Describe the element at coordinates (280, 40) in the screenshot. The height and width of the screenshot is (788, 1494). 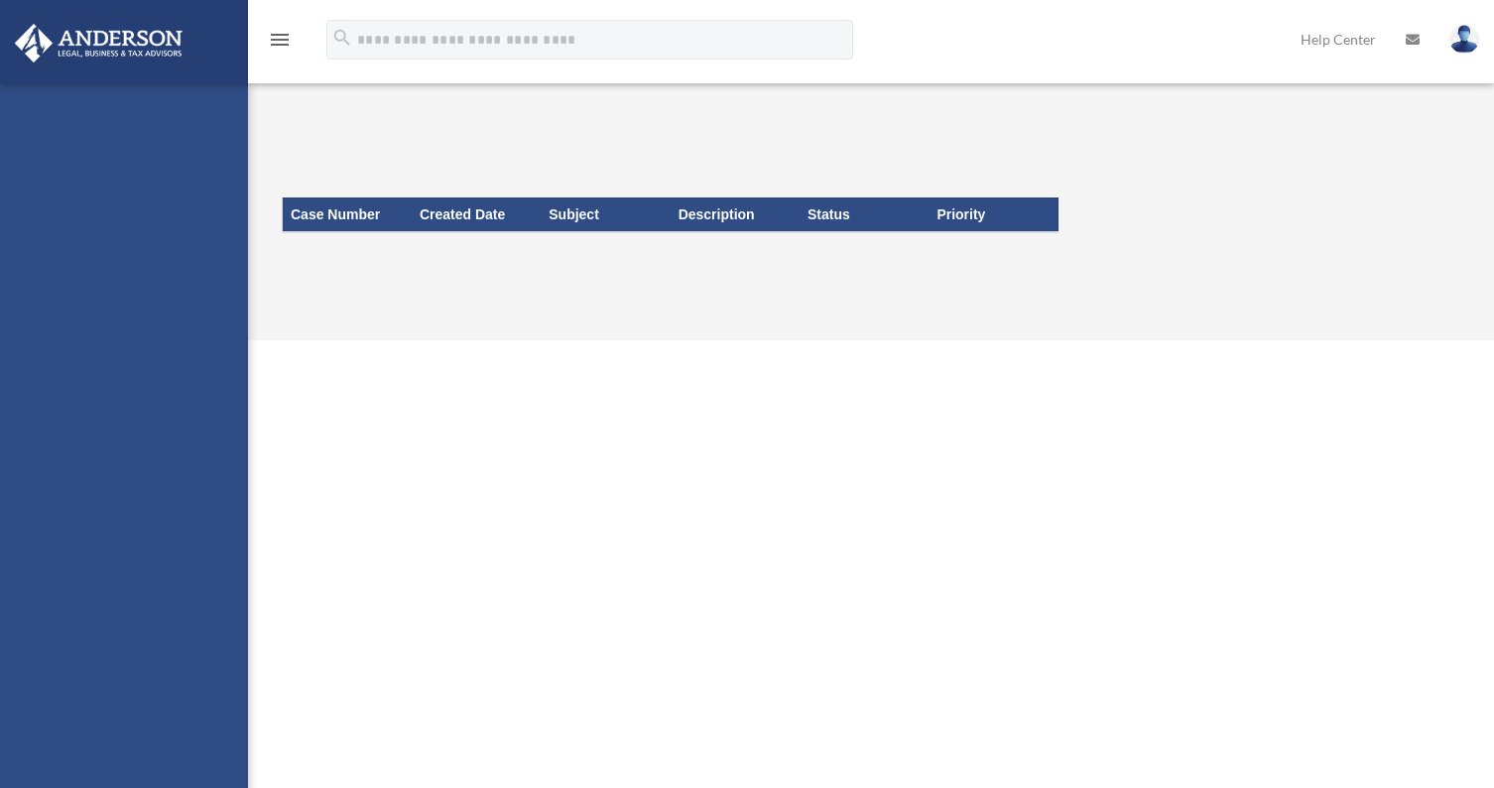
I see `i: menu` at that location.